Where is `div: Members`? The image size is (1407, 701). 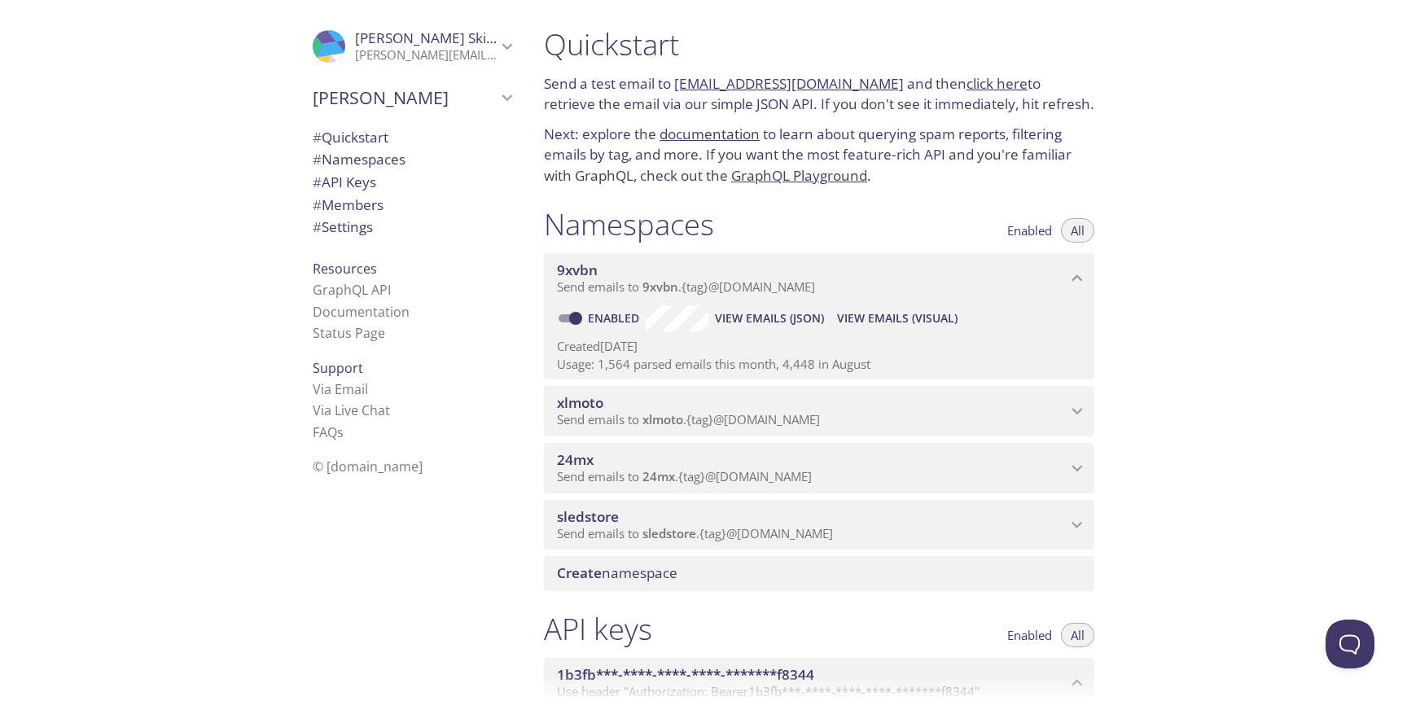
div: Members is located at coordinates (412, 205).